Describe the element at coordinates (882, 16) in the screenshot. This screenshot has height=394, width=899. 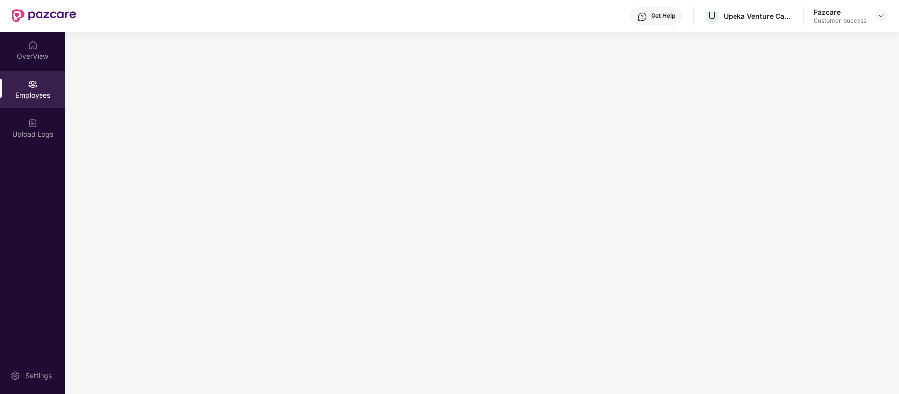
I see `img: svg+xml;base64,PHN2ZyBpZD0iRHJvcGRvd24tMzJ4MzIiIHhtbG5zPSJodHRwOi8vd3d3LnczLm9yZy8yMDAwL3N2ZyIgd2...` at that location.